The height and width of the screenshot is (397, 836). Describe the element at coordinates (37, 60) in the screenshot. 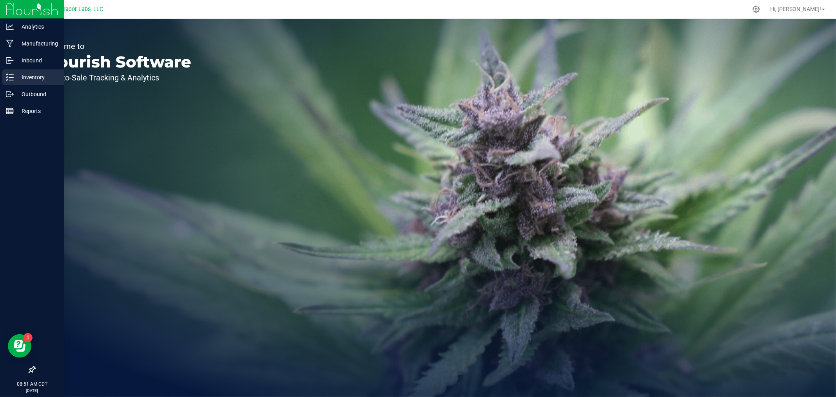

I see `p: Inbound` at that location.